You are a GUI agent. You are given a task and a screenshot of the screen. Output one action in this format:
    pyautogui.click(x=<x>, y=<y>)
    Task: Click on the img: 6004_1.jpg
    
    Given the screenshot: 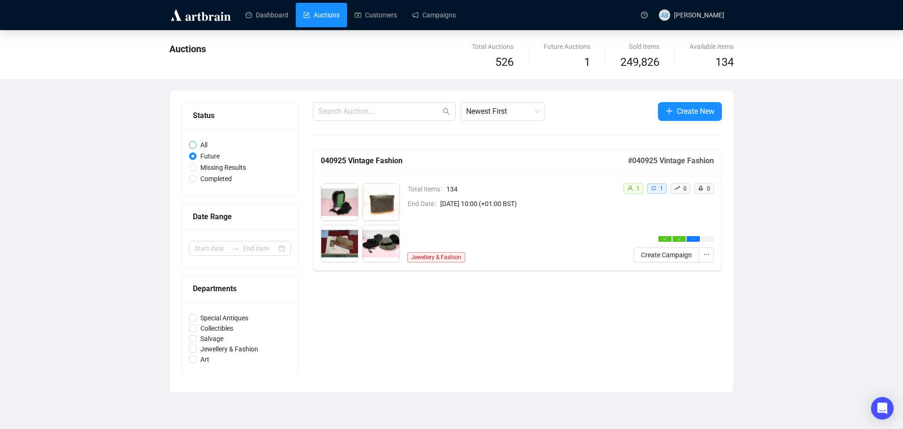 What is the action you would take?
    pyautogui.click(x=381, y=244)
    